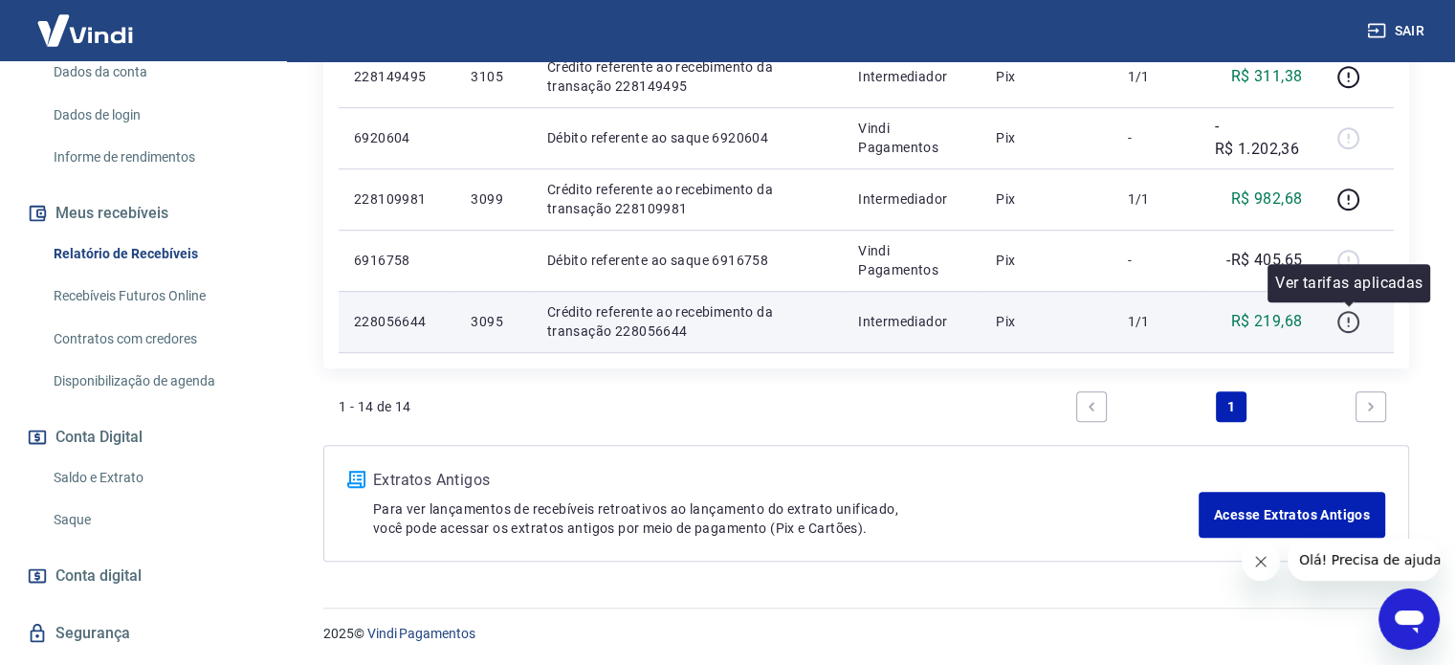 The image size is (1455, 665). I want to click on p: 3095, so click(493, 321).